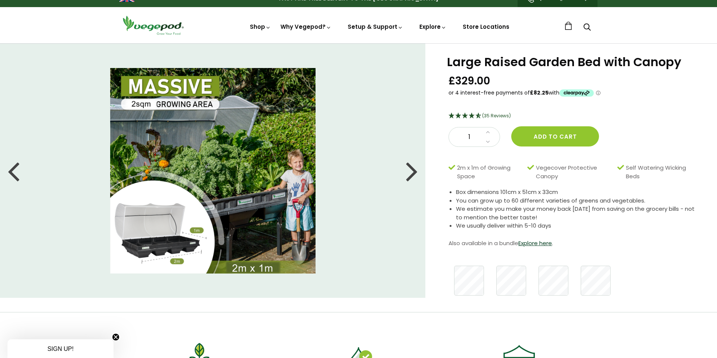  What do you see at coordinates (306, 27) in the screenshot?
I see `a: Why Vegepod?` at bounding box center [306, 27].